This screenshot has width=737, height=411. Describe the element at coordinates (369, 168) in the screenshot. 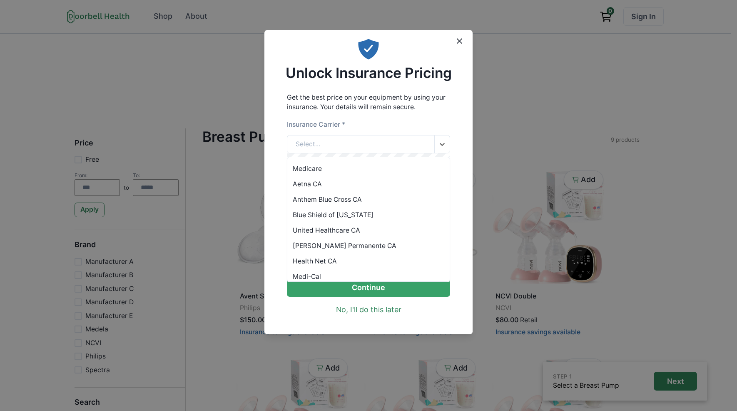

I see `div: Medicare` at that location.